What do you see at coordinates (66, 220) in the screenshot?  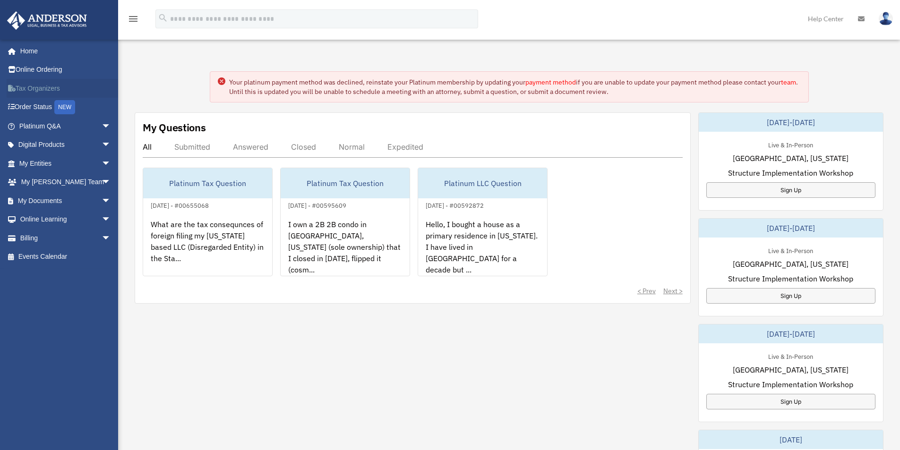 I see `a: Online Learningarrow_drop_down` at bounding box center [66, 220].